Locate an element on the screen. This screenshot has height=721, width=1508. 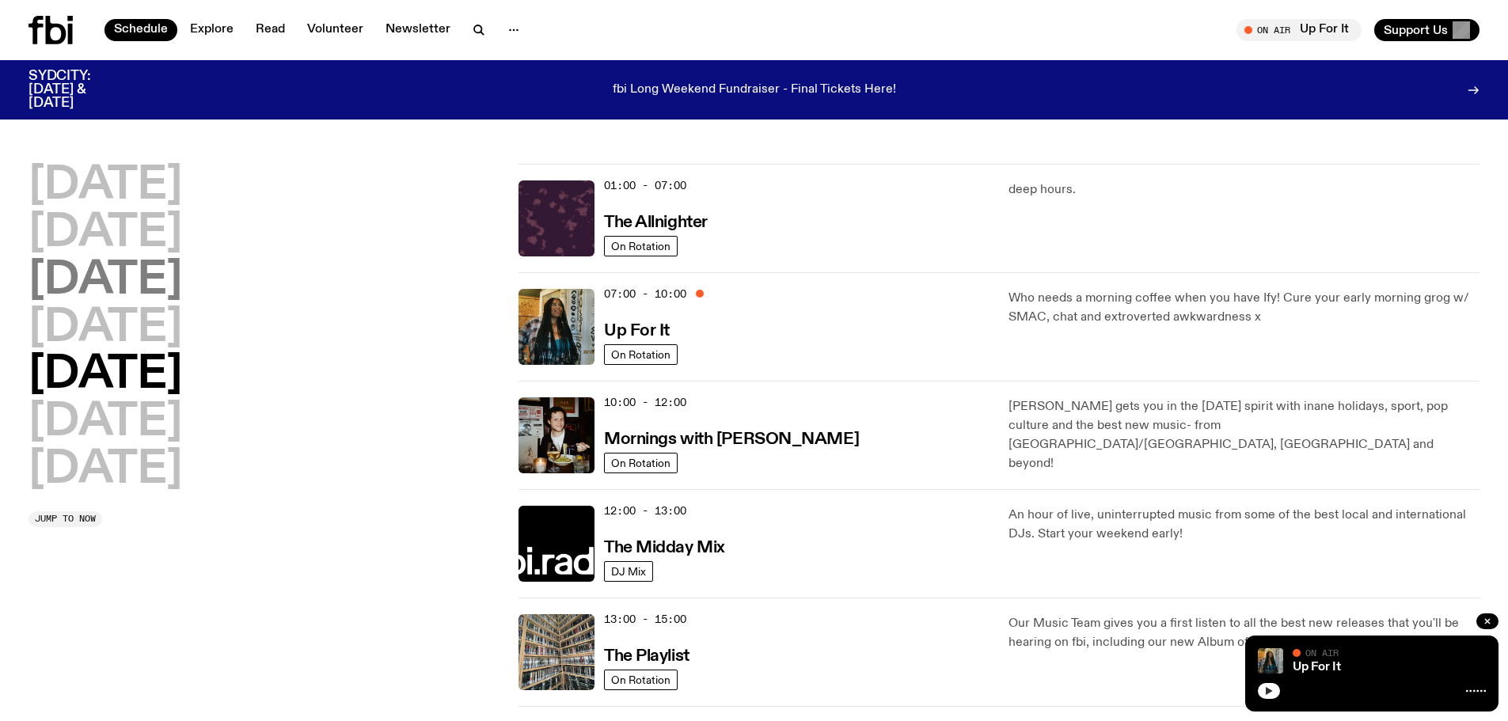
p: Our Music Team gives you a first listen to all the best new releases that you'll be hearing on fb... is located at coordinates (1243, 633).